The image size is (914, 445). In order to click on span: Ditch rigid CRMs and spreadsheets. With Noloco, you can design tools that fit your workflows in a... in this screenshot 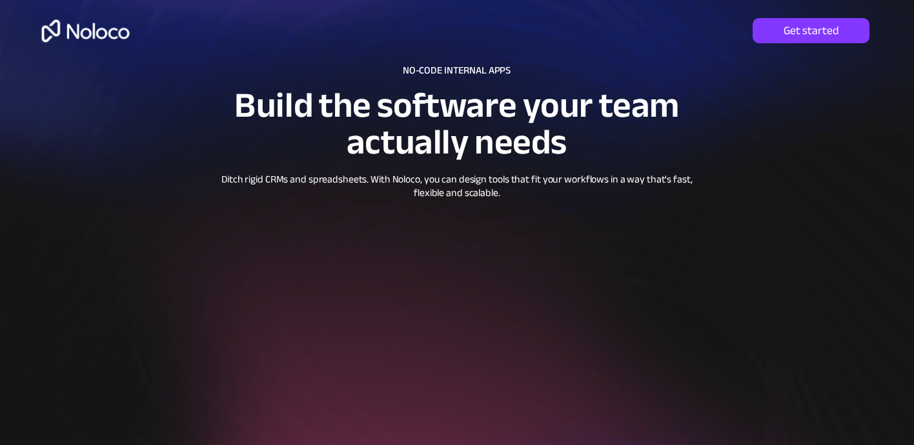, I will do `click(457, 187)`.